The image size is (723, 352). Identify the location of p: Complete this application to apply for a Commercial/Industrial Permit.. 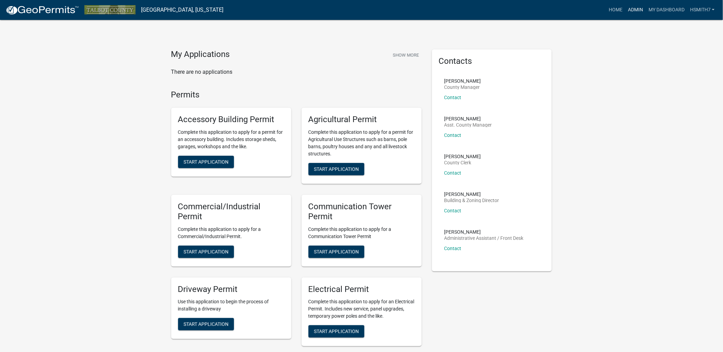
(231, 233).